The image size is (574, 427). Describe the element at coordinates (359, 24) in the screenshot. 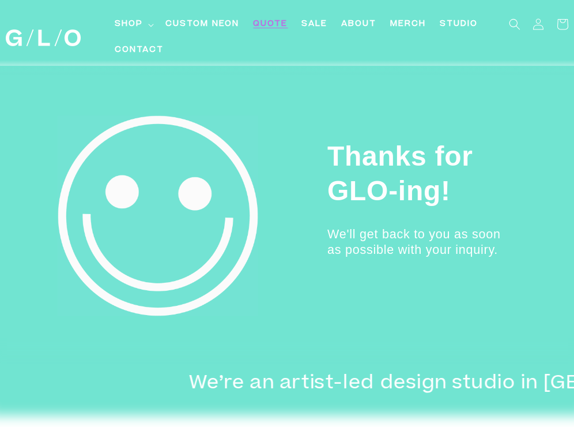

I see `span: About` at that location.